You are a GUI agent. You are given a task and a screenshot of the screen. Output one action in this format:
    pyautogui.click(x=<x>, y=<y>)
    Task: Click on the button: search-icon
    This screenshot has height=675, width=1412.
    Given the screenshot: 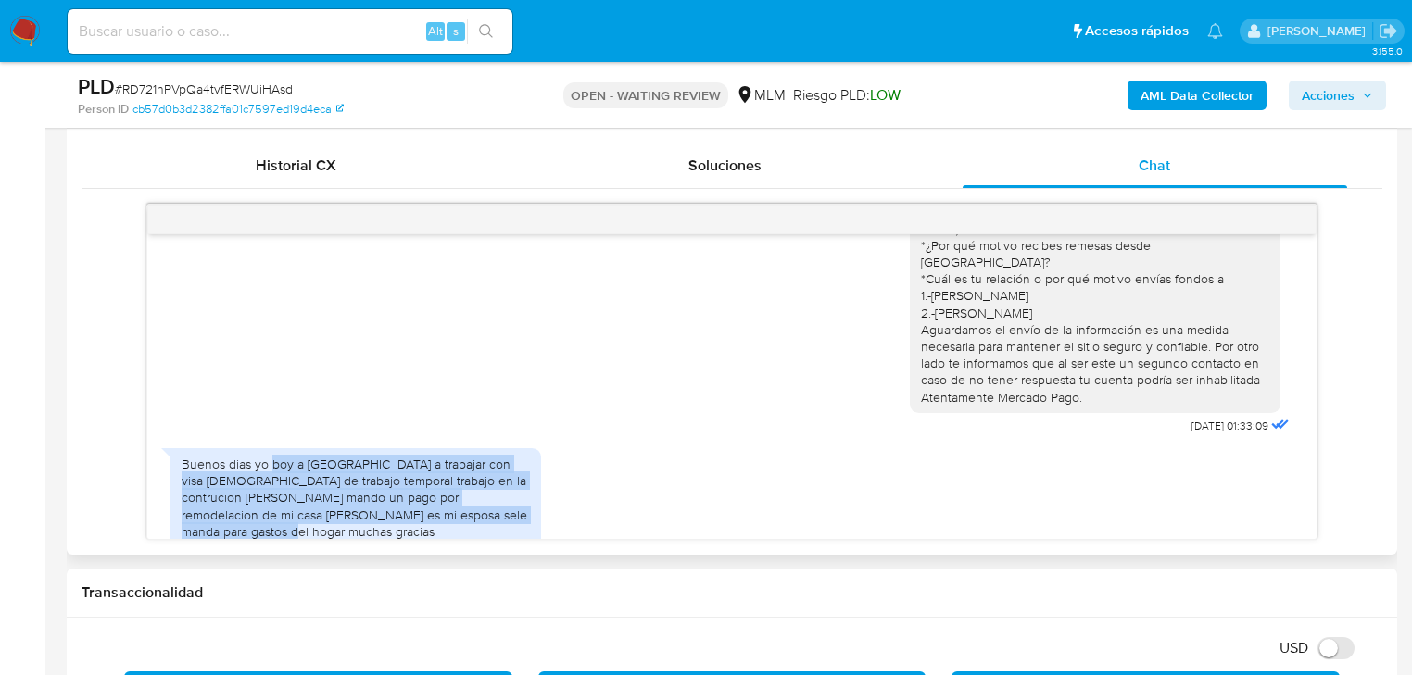 What is the action you would take?
    pyautogui.click(x=485, y=31)
    